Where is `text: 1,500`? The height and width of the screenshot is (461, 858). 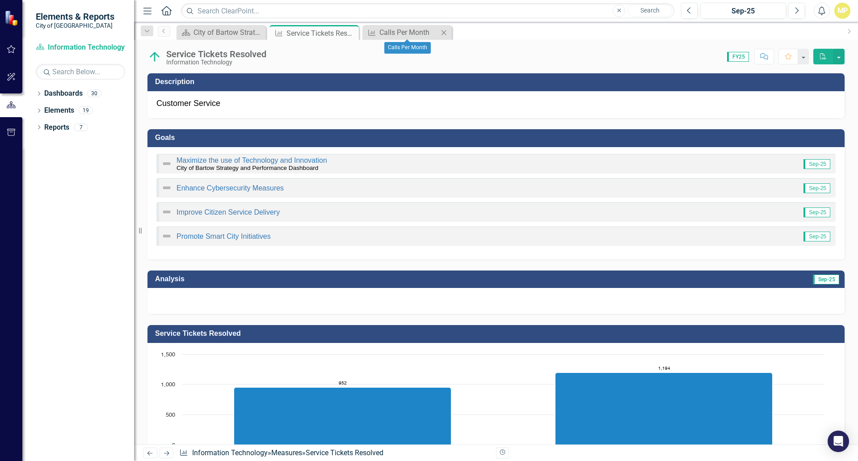
text: 1,500 is located at coordinates (168, 354).